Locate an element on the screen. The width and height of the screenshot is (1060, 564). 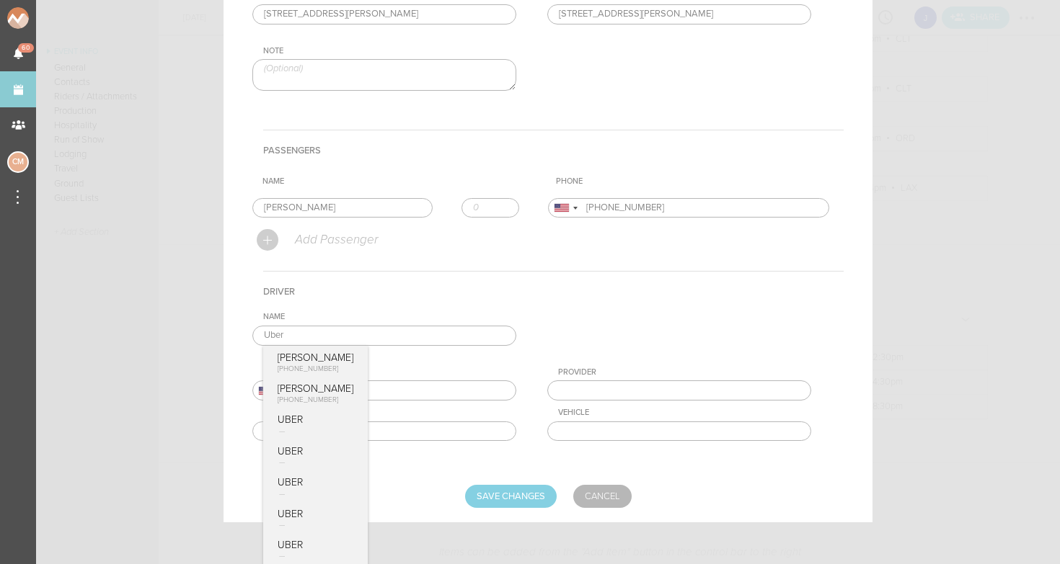
span: 60 is located at coordinates (26, 48).